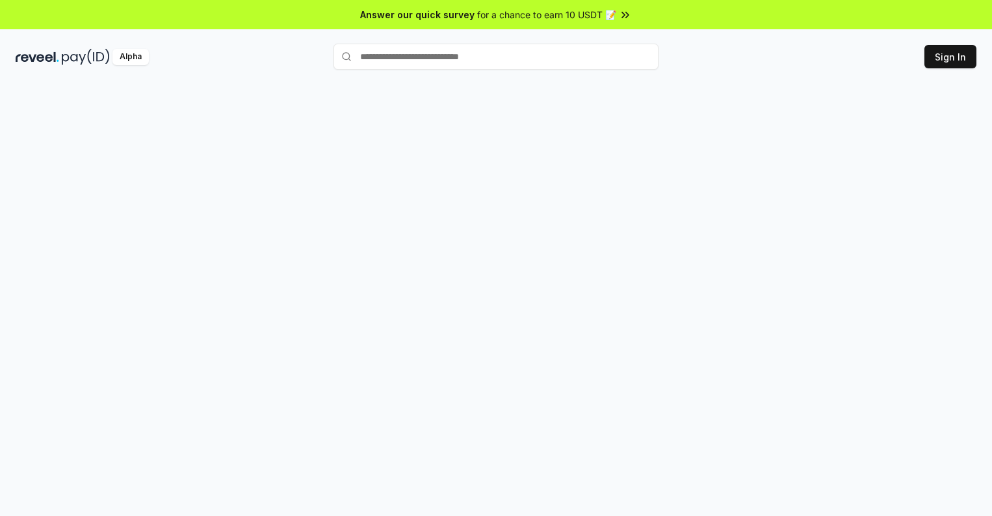  I want to click on button: Sign In, so click(950, 57).